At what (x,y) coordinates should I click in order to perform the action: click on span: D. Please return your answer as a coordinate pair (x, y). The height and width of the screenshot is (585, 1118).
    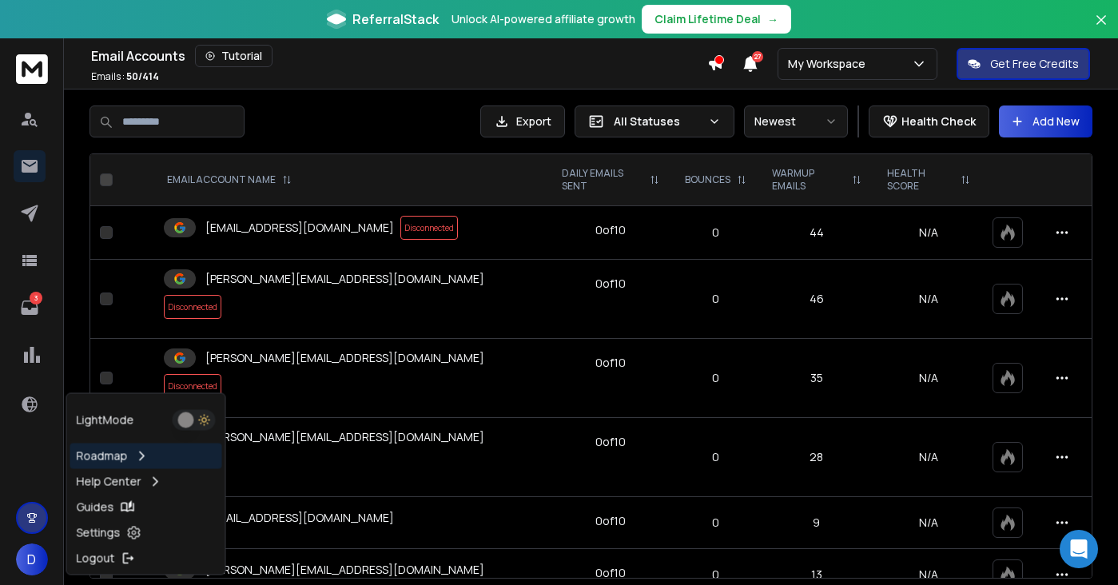
    Looking at the image, I should click on (32, 560).